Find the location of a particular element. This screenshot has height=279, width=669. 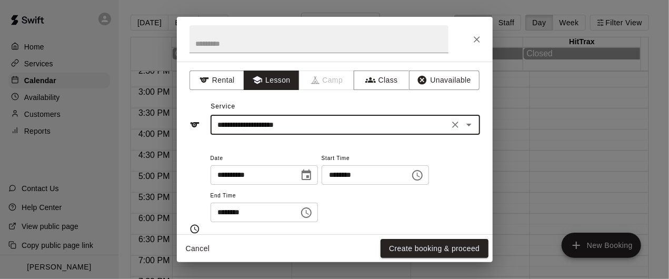

span: Service is located at coordinates (223, 106).